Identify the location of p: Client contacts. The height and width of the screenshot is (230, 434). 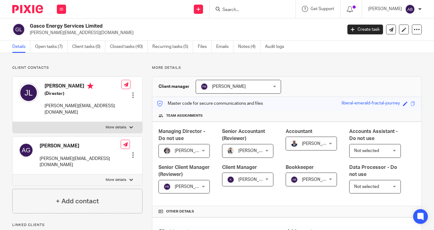
(77, 68).